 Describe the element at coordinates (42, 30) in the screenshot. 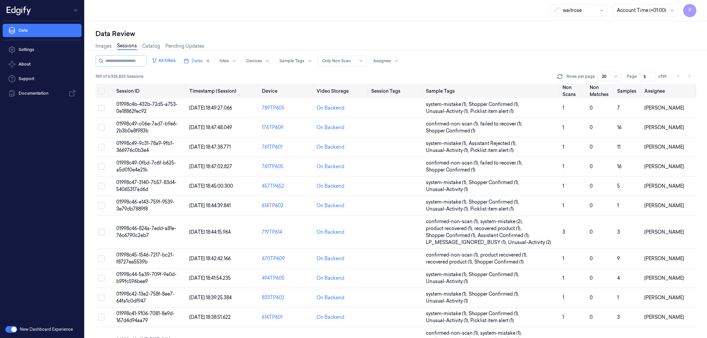

I see `a: Data` at that location.